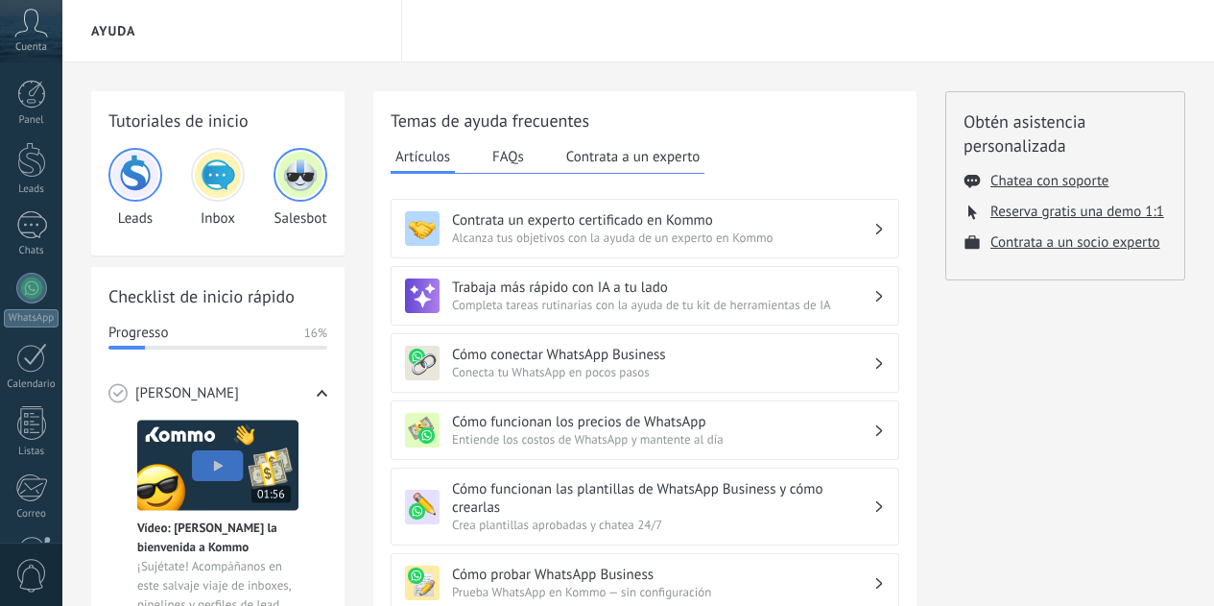  Describe the element at coordinates (32, 514) in the screenshot. I see `div: Correo` at that location.